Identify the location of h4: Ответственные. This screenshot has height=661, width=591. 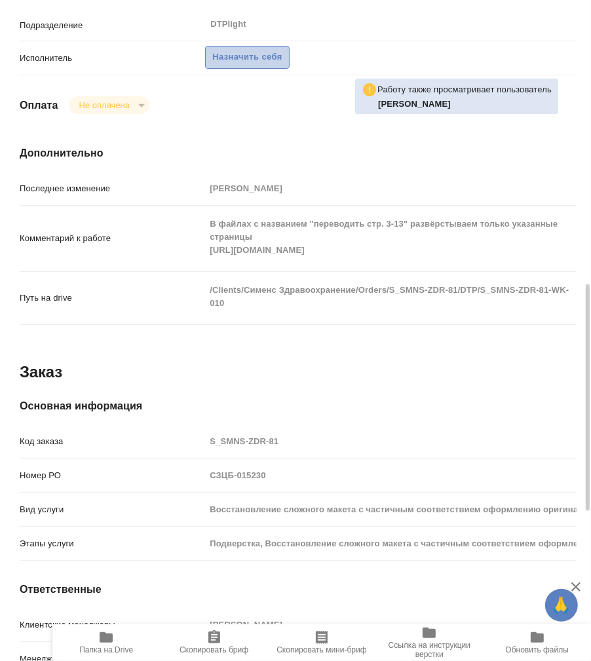
(298, 590).